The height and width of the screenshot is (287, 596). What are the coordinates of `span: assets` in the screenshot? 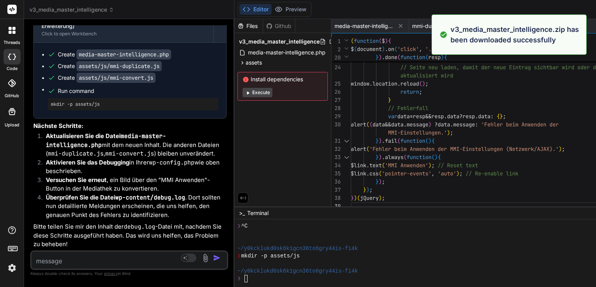 It's located at (254, 63).